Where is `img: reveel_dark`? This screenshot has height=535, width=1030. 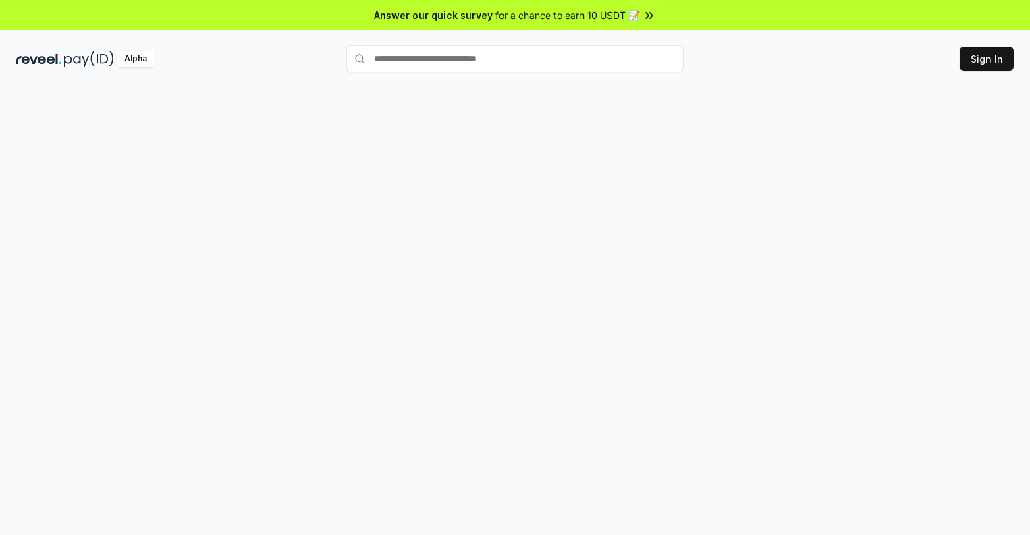 img: reveel_dark is located at coordinates (38, 59).